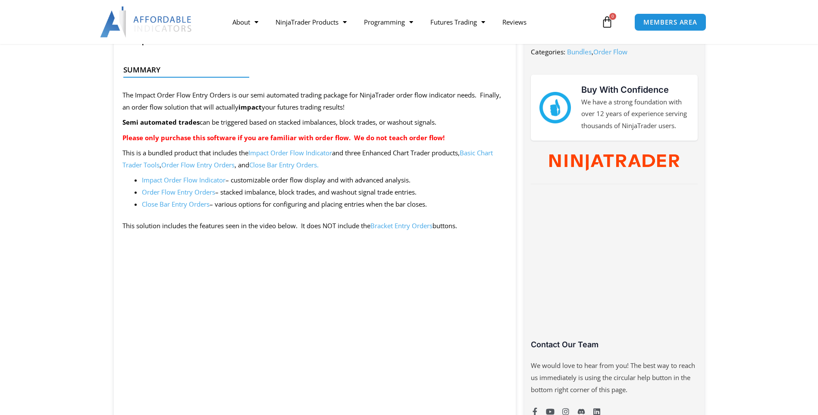  What do you see at coordinates (315, 123) in the screenshot?
I see `p: can be triggered based on stacked imbalances, block trades, or washout signals.` at bounding box center [315, 123].